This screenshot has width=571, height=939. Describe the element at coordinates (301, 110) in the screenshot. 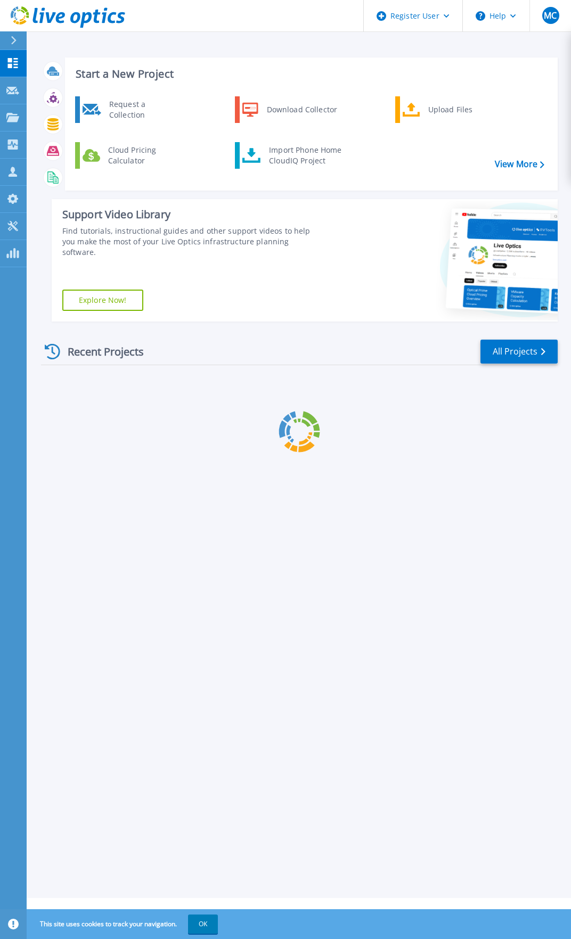

I see `div: Download Collector` at that location.